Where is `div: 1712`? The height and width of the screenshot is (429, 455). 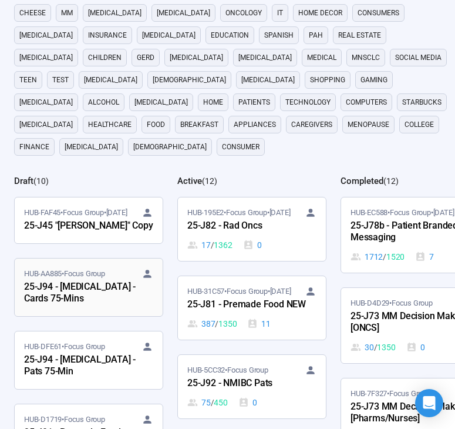
div: 1712 is located at coordinates (378, 257).